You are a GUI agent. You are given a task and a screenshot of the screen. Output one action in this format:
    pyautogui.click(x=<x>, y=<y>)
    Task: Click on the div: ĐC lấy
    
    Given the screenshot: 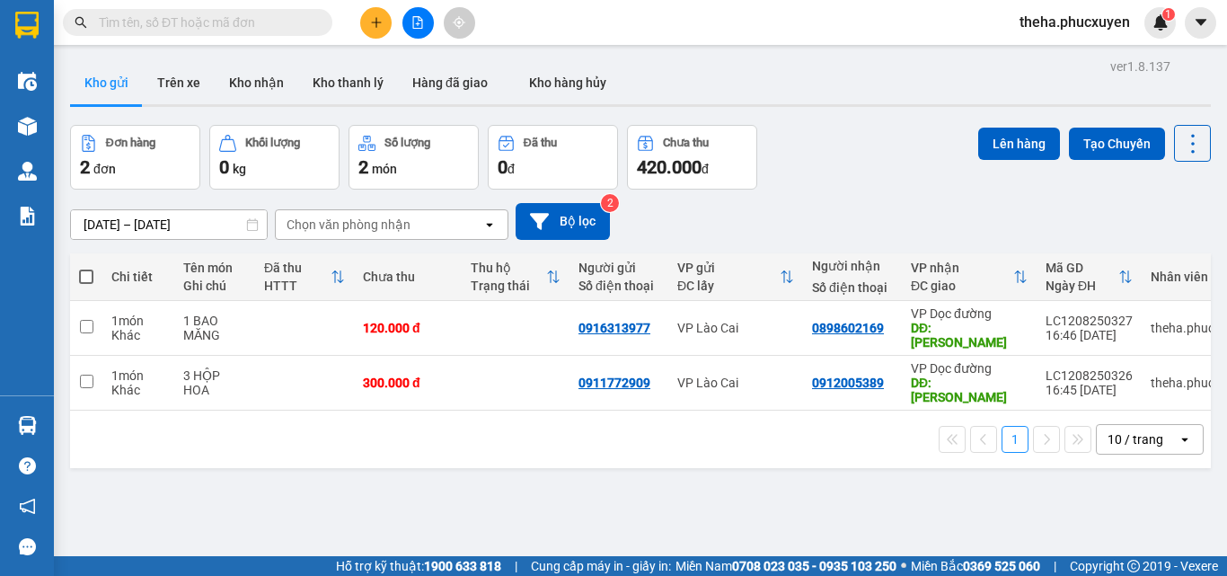 What is the action you would take?
    pyautogui.click(x=729, y=286)
    